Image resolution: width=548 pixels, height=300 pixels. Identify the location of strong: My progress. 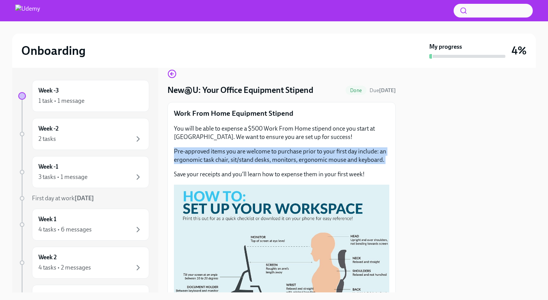
(446, 47).